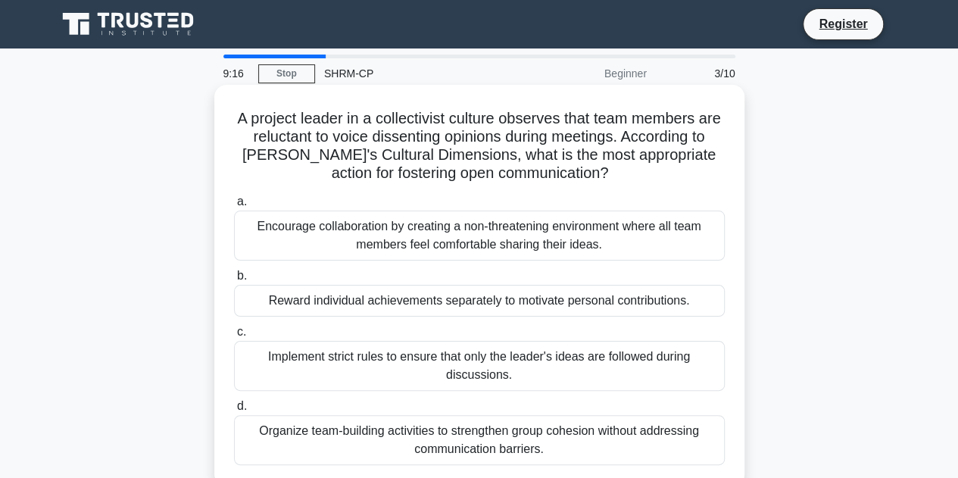 The height and width of the screenshot is (478, 958). Describe the element at coordinates (480, 366) in the screenshot. I see `div: Implement strict rules to ensure that only the leader's ideas are followed during discussions.` at that location.